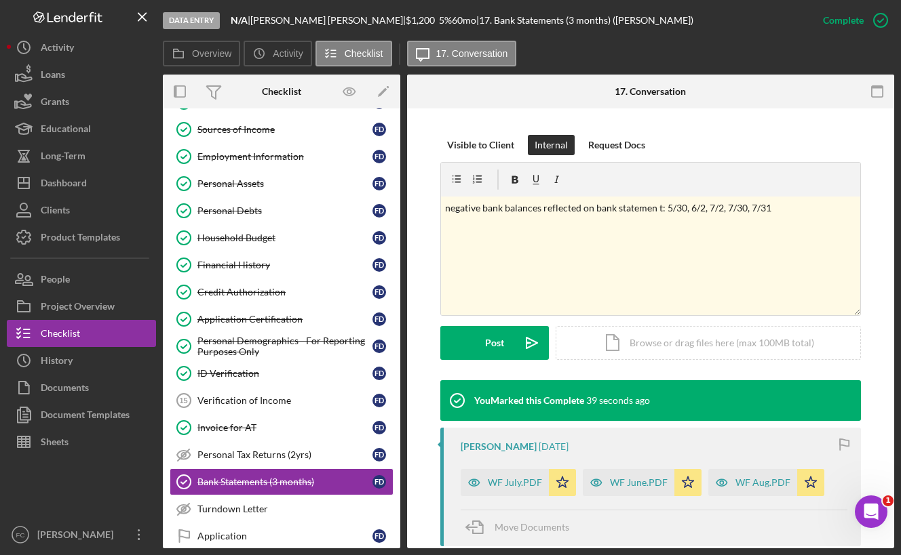  I want to click on div: Send us a message, so click(127, 353).